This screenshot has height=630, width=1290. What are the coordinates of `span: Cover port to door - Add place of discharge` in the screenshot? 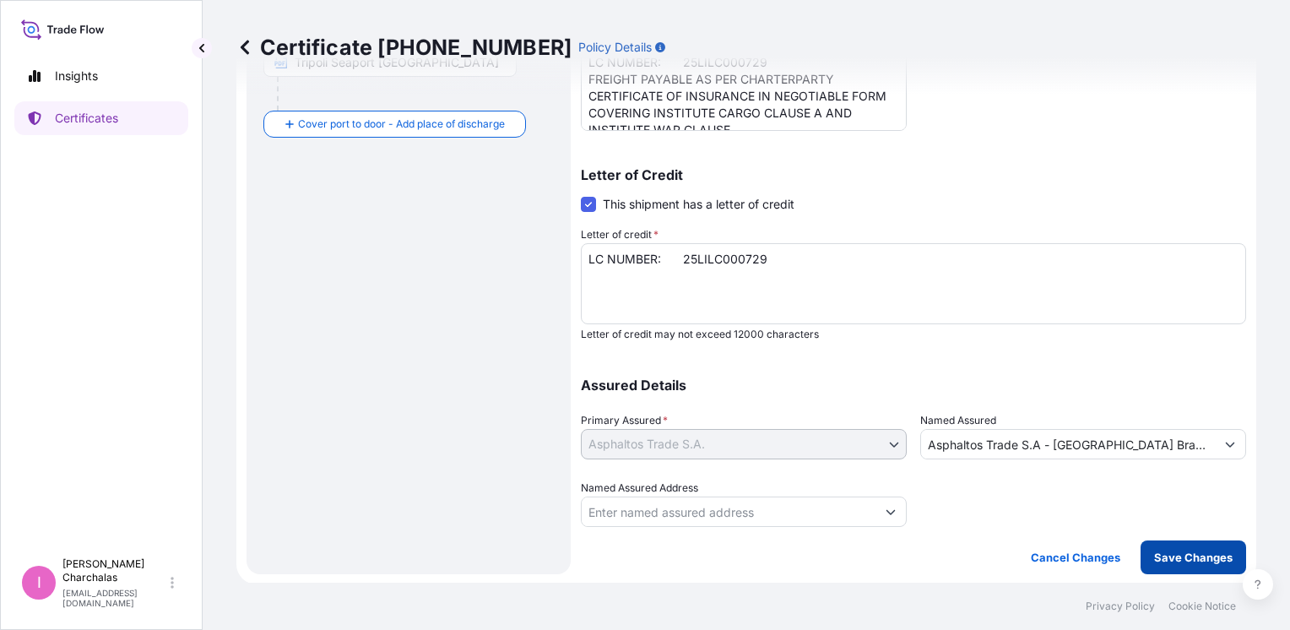 It's located at (401, 124).